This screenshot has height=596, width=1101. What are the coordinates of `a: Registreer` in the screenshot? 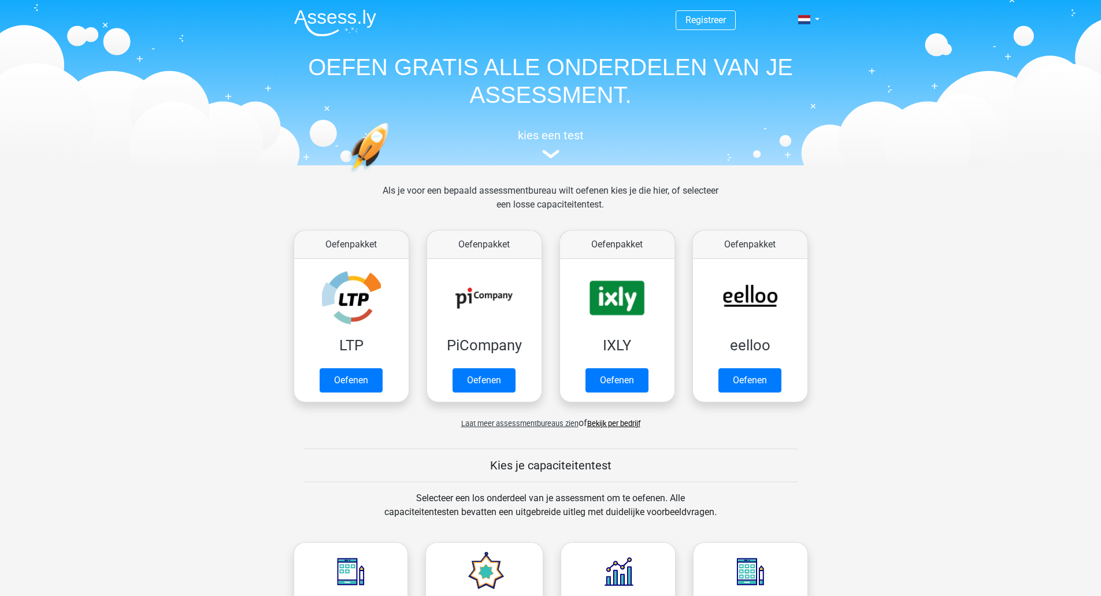 It's located at (706, 20).